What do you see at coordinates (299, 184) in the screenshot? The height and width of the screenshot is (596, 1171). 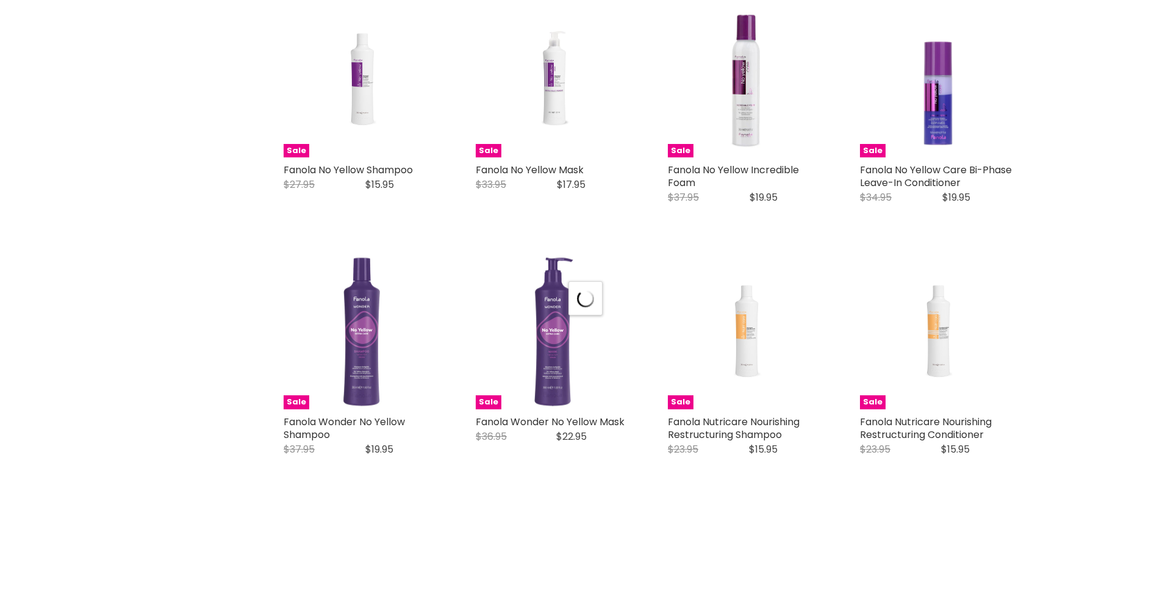 I see `span: $27.95` at bounding box center [299, 184].